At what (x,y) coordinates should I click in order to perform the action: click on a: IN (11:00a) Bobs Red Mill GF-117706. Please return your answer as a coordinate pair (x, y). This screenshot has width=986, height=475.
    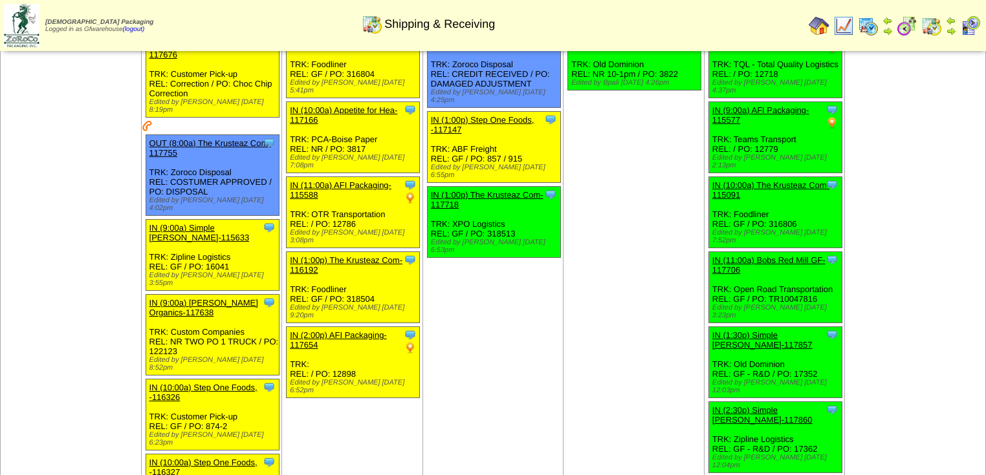
    Looking at the image, I should click on (768, 265).